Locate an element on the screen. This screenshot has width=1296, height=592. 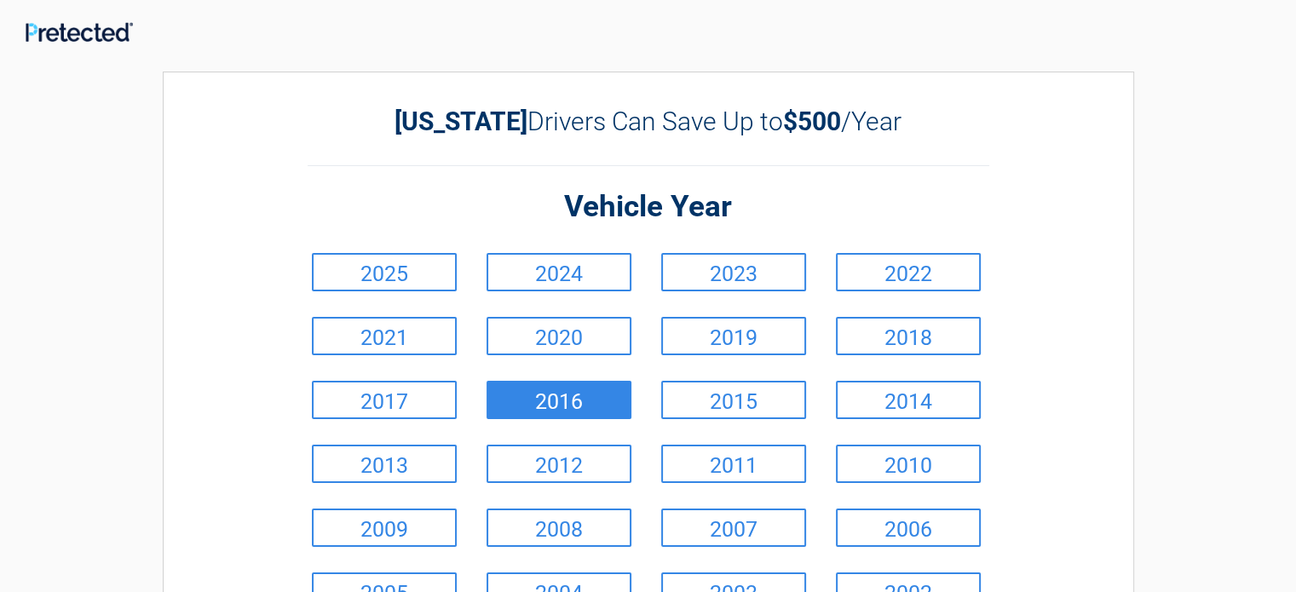
a: 2007 is located at coordinates (734, 527).